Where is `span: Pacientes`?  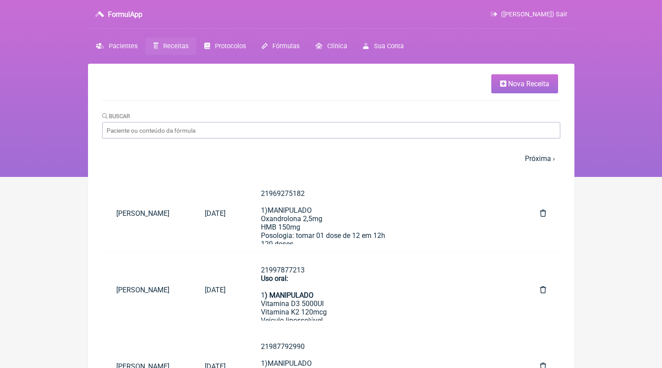
span: Pacientes is located at coordinates (123, 46).